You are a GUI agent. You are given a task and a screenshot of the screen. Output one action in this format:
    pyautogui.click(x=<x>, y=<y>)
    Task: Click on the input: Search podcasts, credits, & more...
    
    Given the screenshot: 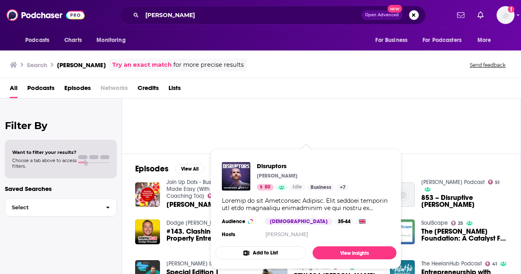 What is the action you would take?
    pyautogui.click(x=252, y=15)
    